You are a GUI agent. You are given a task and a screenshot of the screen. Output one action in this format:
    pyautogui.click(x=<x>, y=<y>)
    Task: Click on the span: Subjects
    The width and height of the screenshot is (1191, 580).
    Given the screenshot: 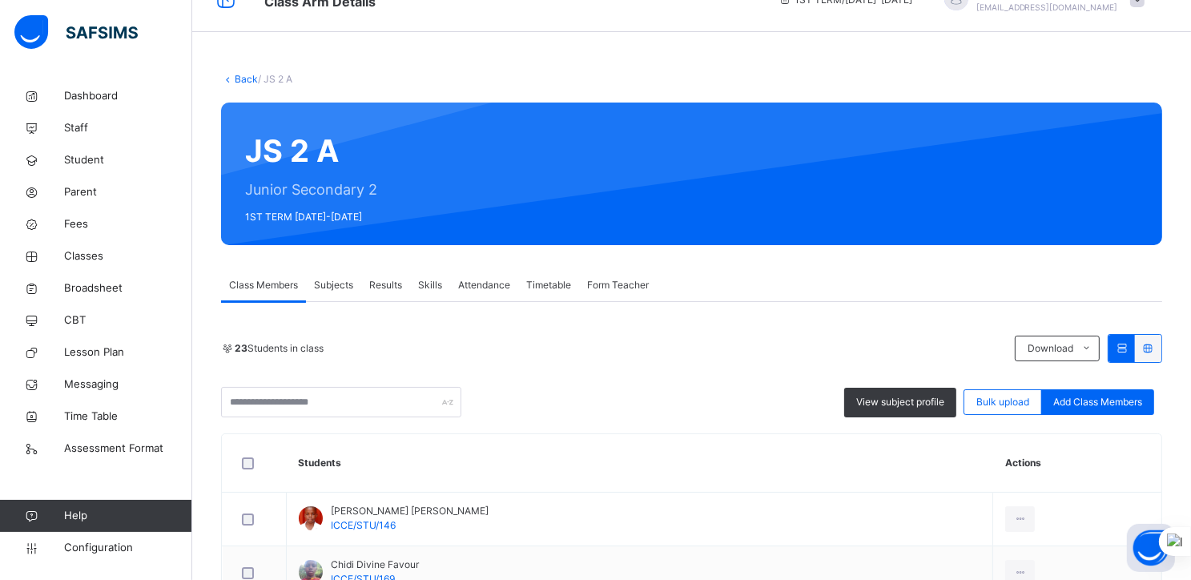 What is the action you would take?
    pyautogui.click(x=333, y=285)
    